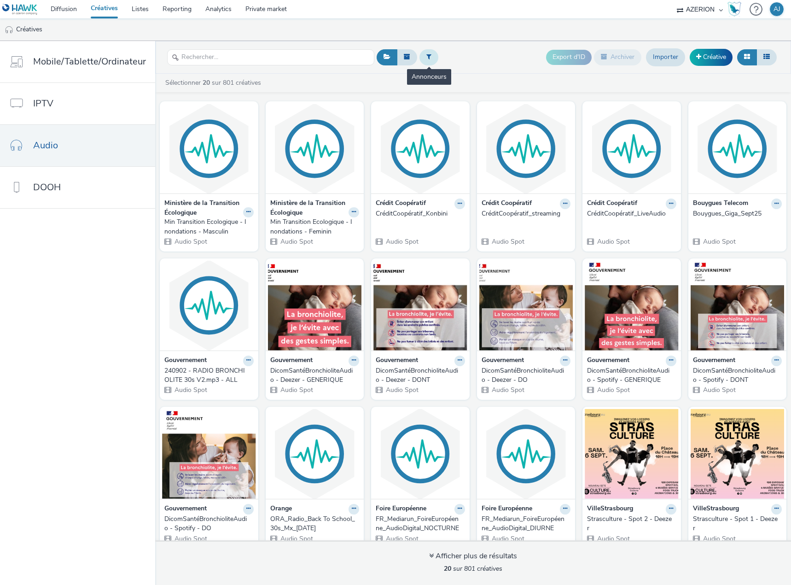 This screenshot has height=585, width=791. Describe the element at coordinates (215, 82) in the screenshot. I see `a: Sélectionner sur 801 créatives` at that location.